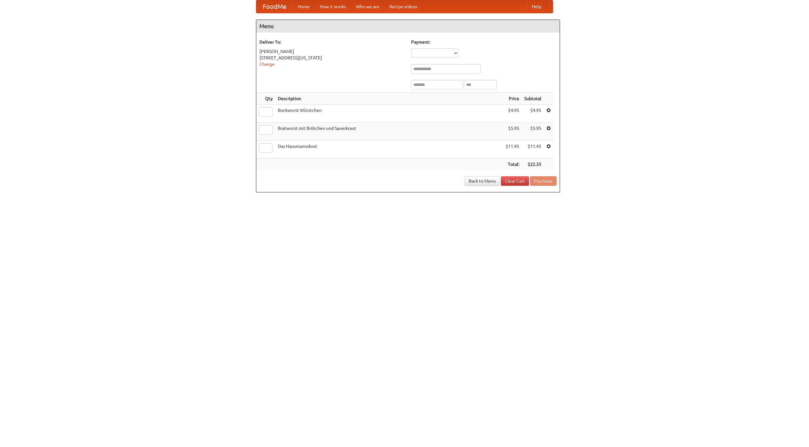  What do you see at coordinates (332, 42) in the screenshot?
I see `h5: Deliver To:` at bounding box center [332, 42].